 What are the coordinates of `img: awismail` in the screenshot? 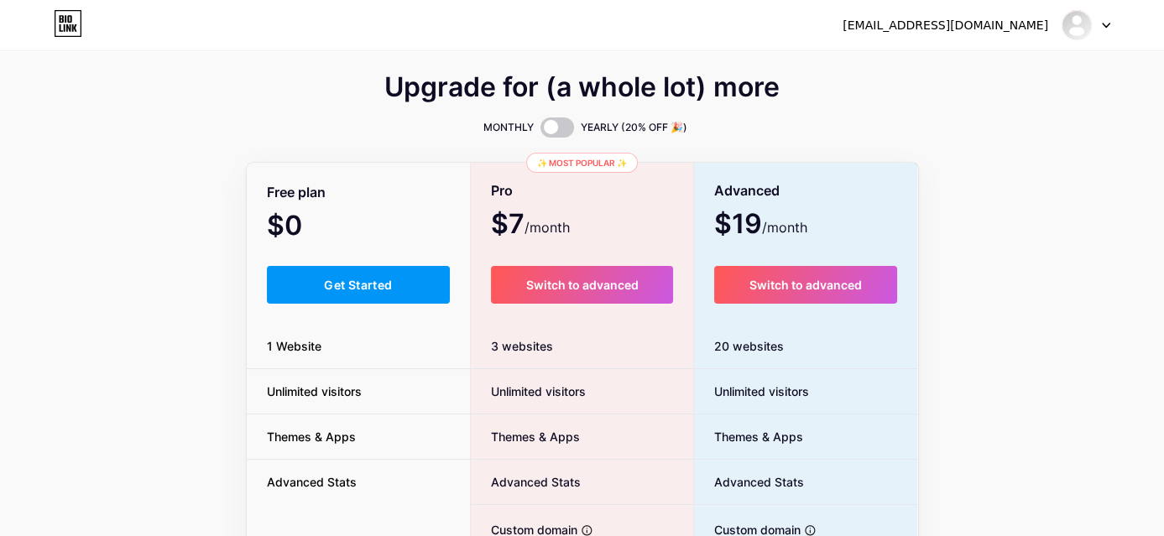 It's located at (1077, 25).